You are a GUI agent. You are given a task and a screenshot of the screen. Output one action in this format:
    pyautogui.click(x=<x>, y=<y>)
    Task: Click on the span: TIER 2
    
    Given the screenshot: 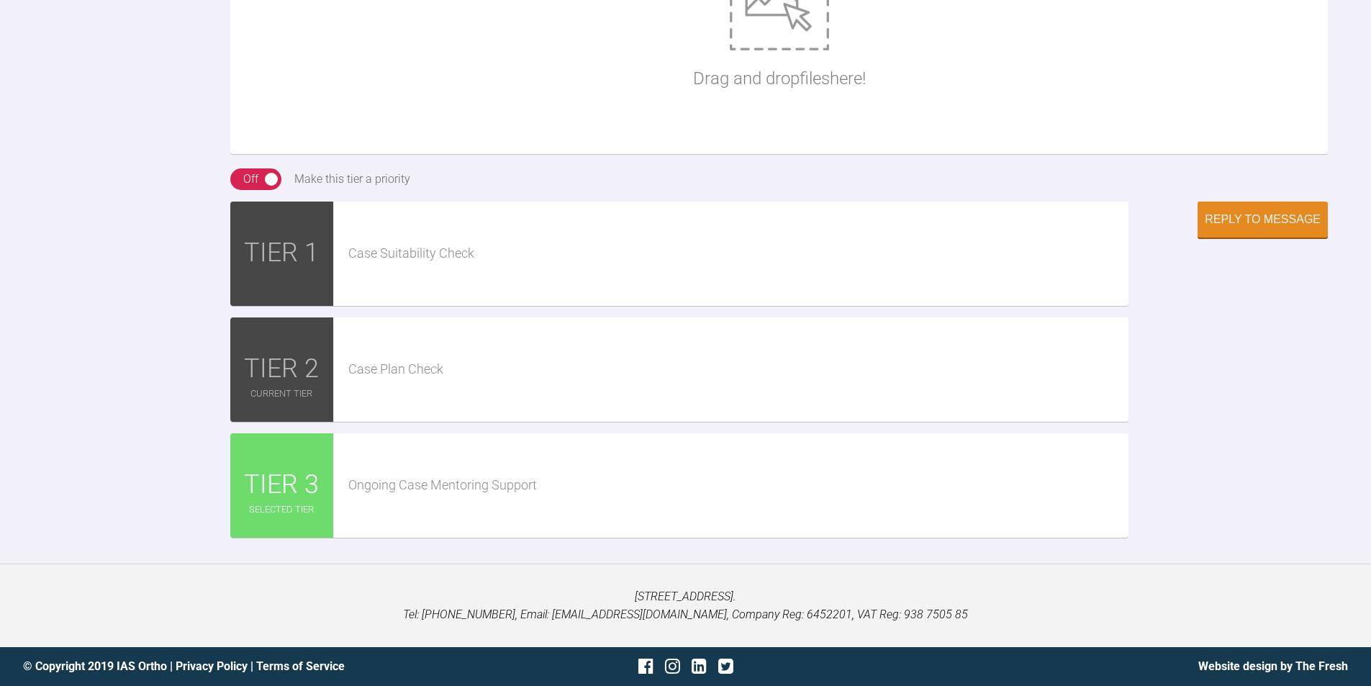 What is the action you would take?
    pyautogui.click(x=281, y=369)
    